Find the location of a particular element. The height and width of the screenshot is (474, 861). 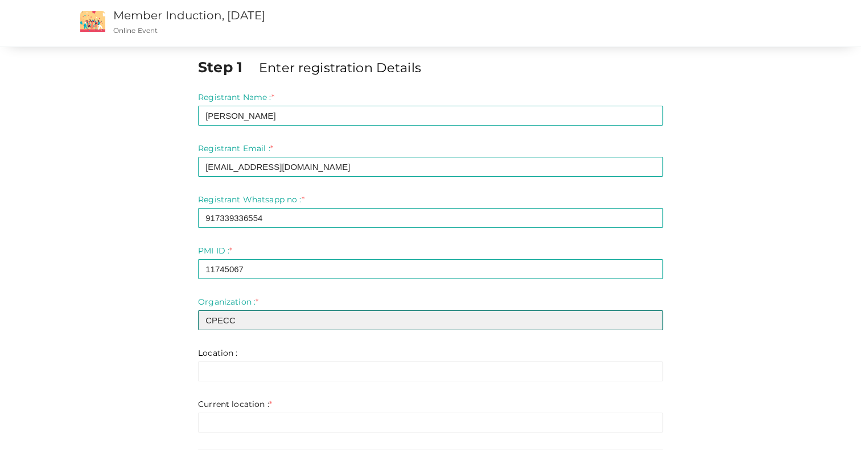

label: Registrant Name : is located at coordinates (236, 97).